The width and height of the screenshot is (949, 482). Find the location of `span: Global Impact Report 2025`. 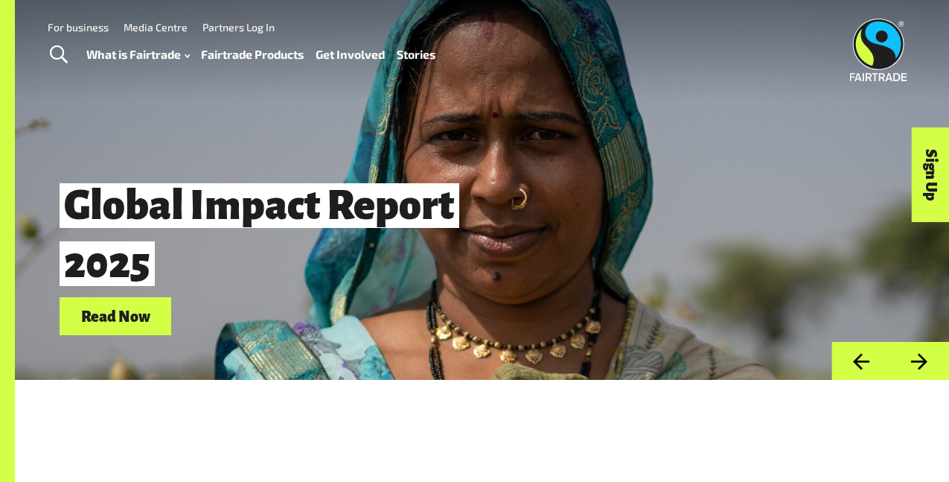

span: Global Impact Report 2025 is located at coordinates (259, 234).